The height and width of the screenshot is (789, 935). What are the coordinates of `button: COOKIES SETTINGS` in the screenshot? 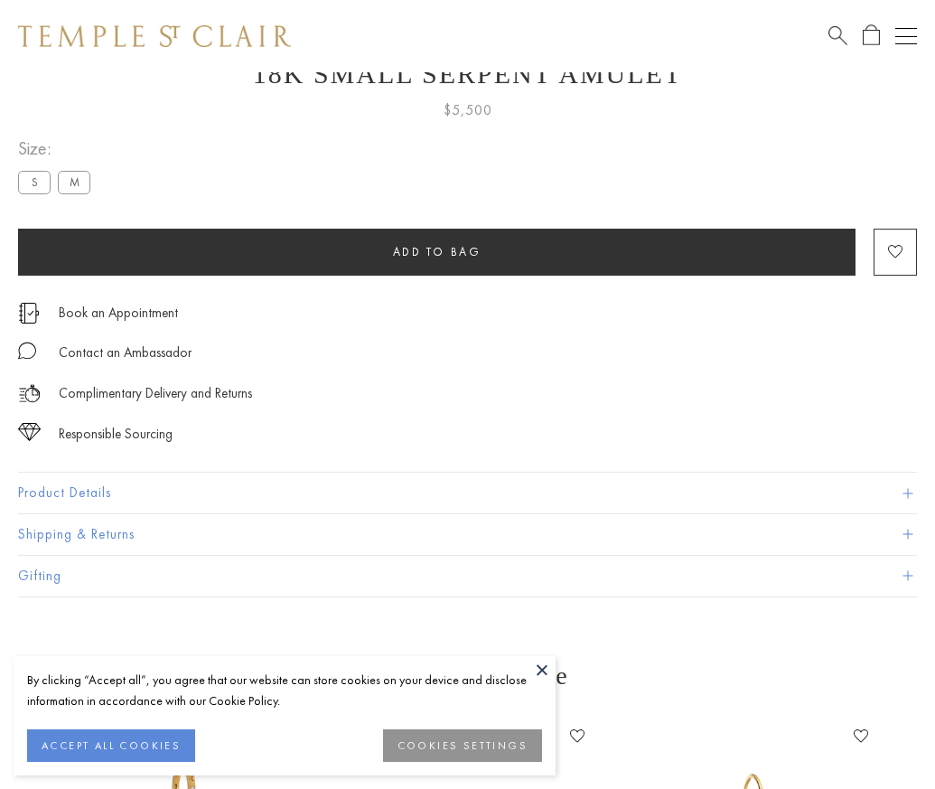 It's located at (462, 745).